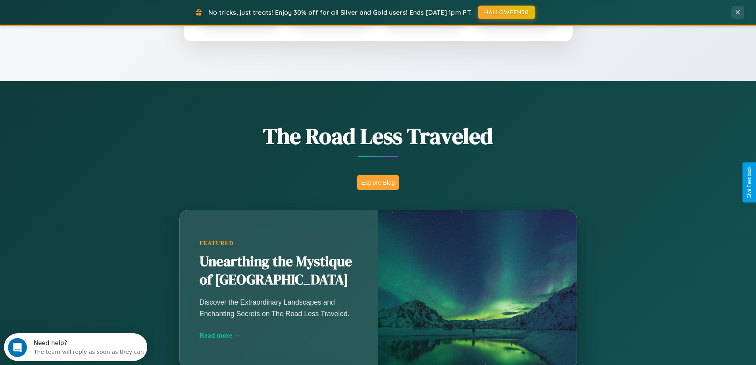 Image resolution: width=756 pixels, height=365 pixels. What do you see at coordinates (378, 182) in the screenshot?
I see `button: Explore Blog` at bounding box center [378, 182].